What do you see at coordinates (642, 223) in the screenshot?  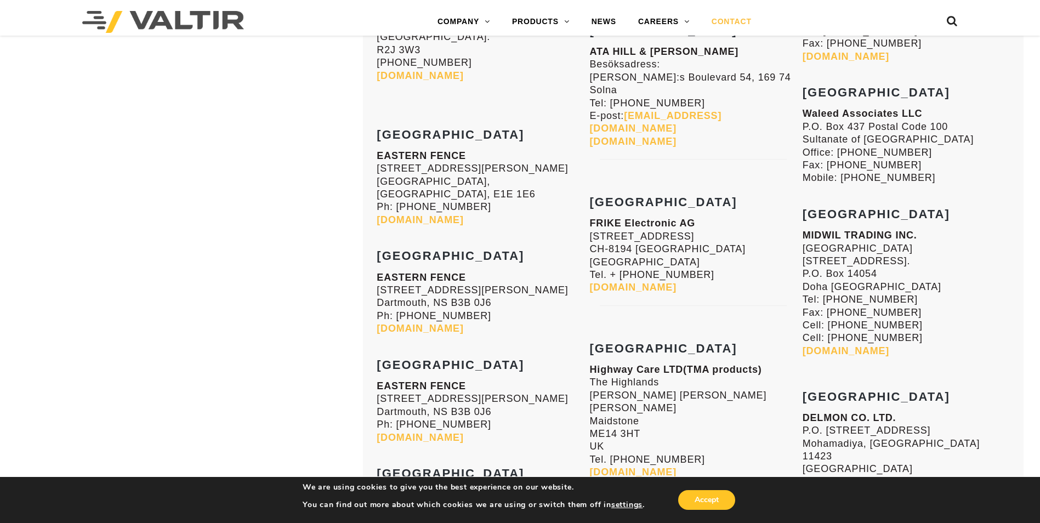 I see `strong: FRIKE Electronic AG` at bounding box center [642, 223].